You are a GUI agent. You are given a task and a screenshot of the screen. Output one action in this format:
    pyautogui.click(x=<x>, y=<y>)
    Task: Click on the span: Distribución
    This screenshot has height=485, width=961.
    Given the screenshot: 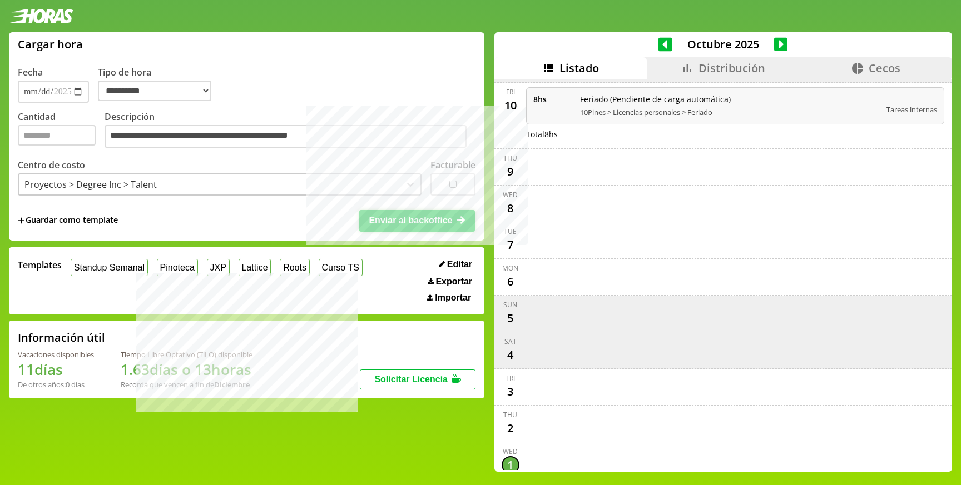 What is the action you would take?
    pyautogui.click(x=732, y=68)
    